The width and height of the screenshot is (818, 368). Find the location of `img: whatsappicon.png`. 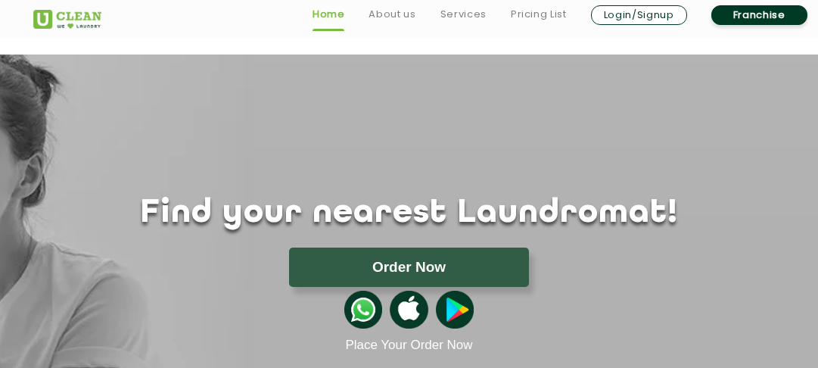

img: whatsappicon.png is located at coordinates (363, 309).